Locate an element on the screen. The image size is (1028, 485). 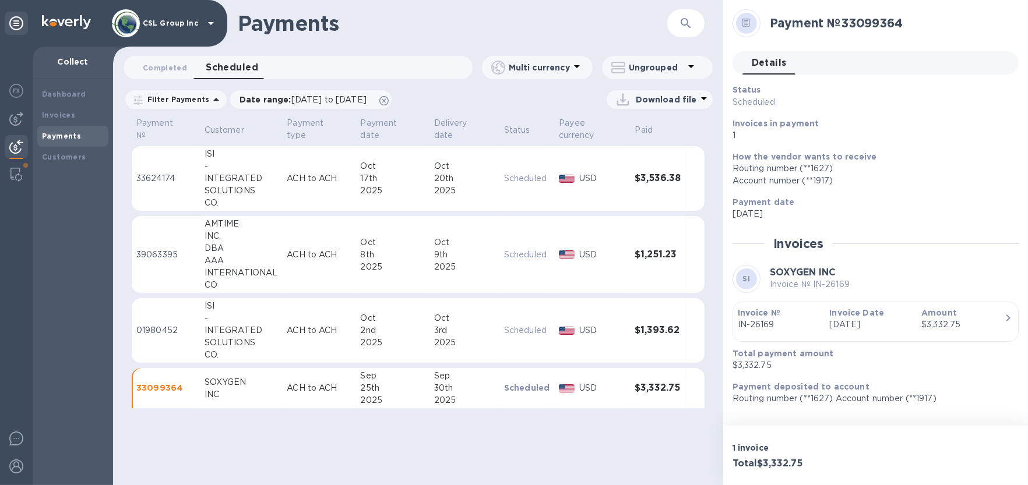
p: 33624174 is located at coordinates (165, 178).